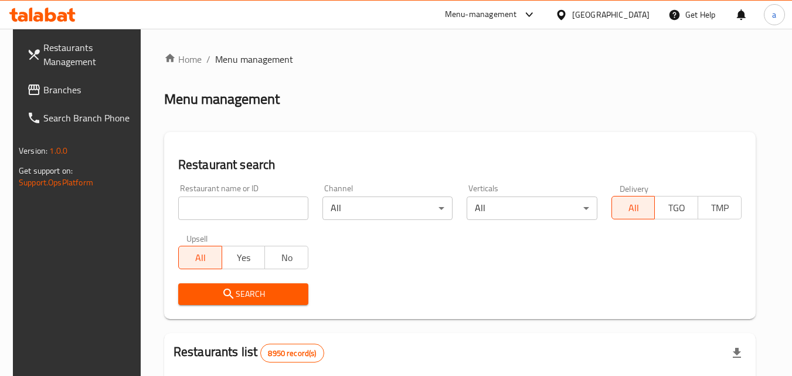  What do you see at coordinates (243, 294) in the screenshot?
I see `span: Search` at bounding box center [243, 294].